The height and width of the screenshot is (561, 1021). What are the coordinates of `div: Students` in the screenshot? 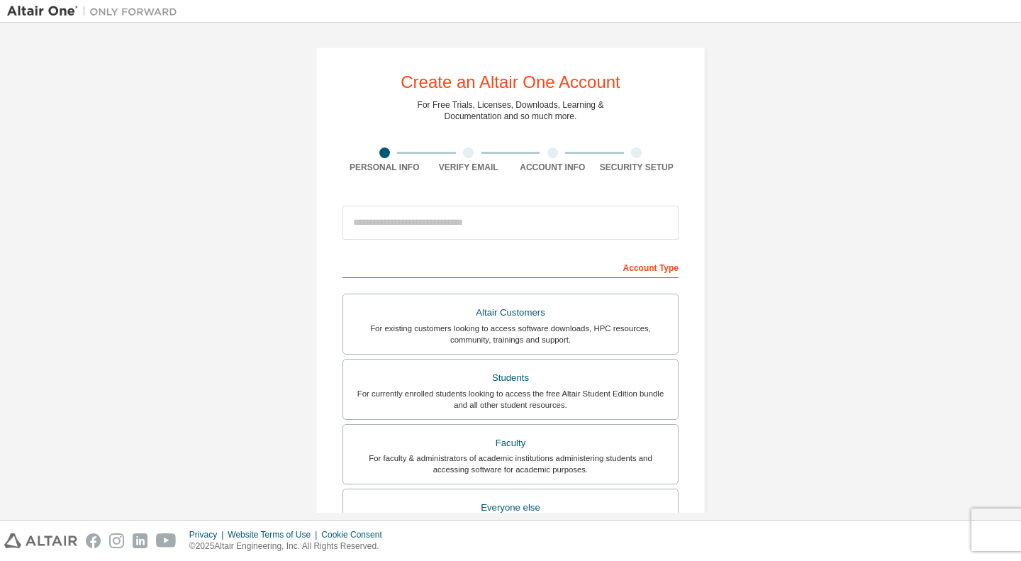 It's located at (510, 378).